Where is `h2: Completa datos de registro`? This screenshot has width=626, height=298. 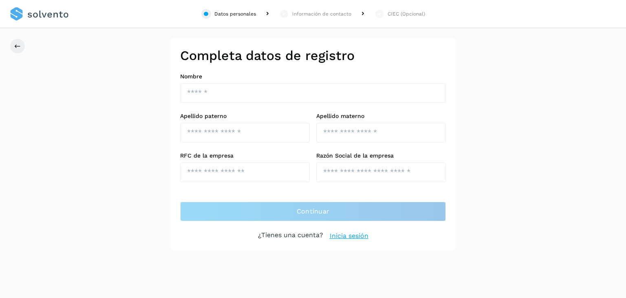
h2: Completa datos de registro is located at coordinates (313, 55).